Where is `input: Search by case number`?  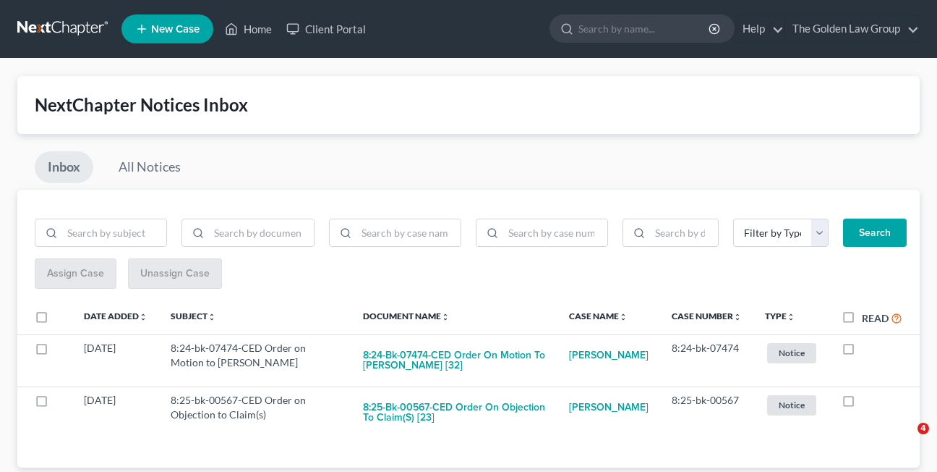 input: Search by case number is located at coordinates (555, 233).